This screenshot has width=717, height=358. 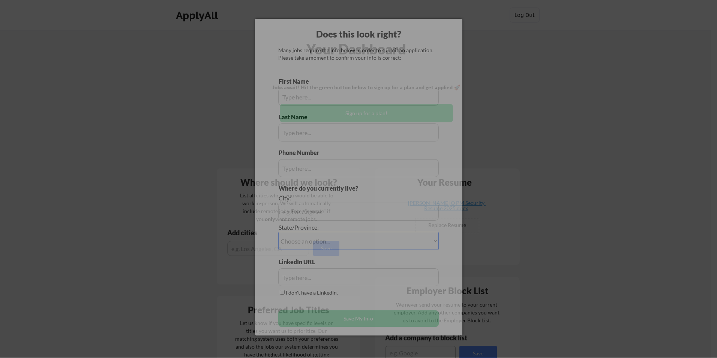 What do you see at coordinates (358, 54) in the screenshot?
I see `div: Many jobs require the info below in order to submit an application. Please take a moment to confi...` at bounding box center [358, 54].